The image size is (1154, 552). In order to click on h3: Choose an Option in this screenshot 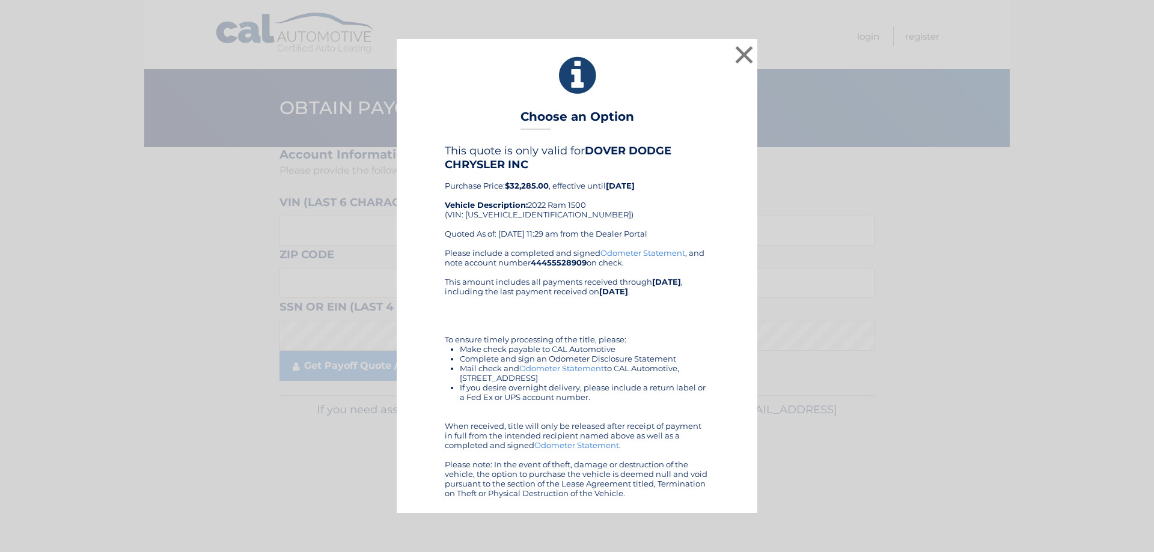, I will do `click(577, 120)`.